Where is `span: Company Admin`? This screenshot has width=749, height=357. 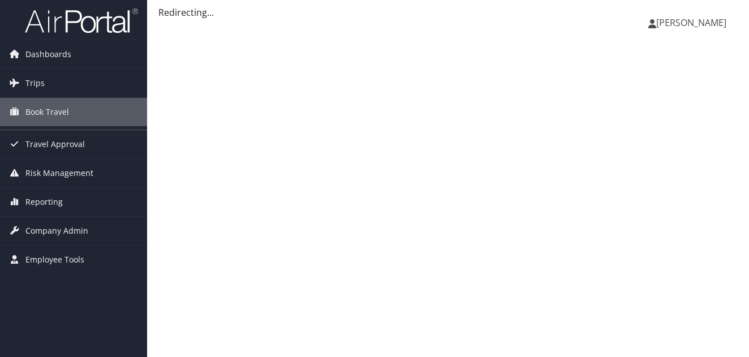 span: Company Admin is located at coordinates (57, 231).